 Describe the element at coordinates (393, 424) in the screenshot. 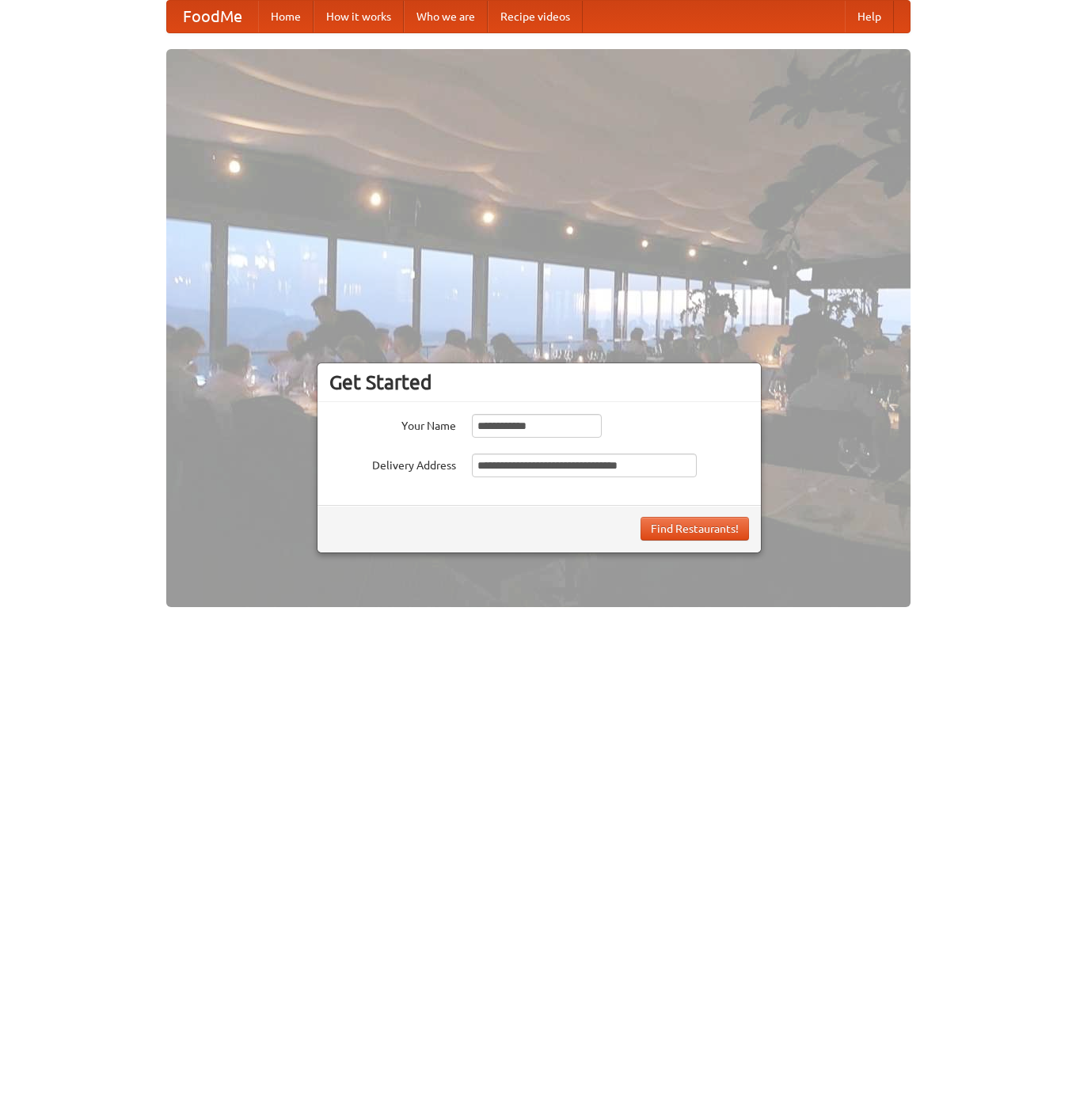

I see `label: Your Name` at that location.